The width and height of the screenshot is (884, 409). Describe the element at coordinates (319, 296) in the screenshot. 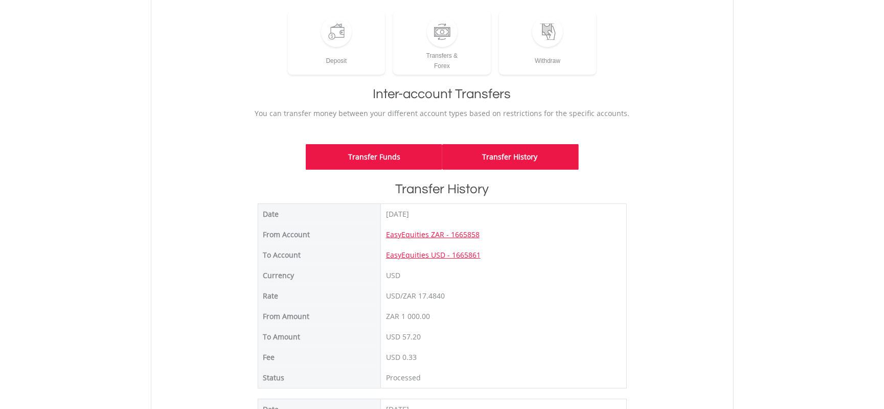

I see `td: Rate` at that location.